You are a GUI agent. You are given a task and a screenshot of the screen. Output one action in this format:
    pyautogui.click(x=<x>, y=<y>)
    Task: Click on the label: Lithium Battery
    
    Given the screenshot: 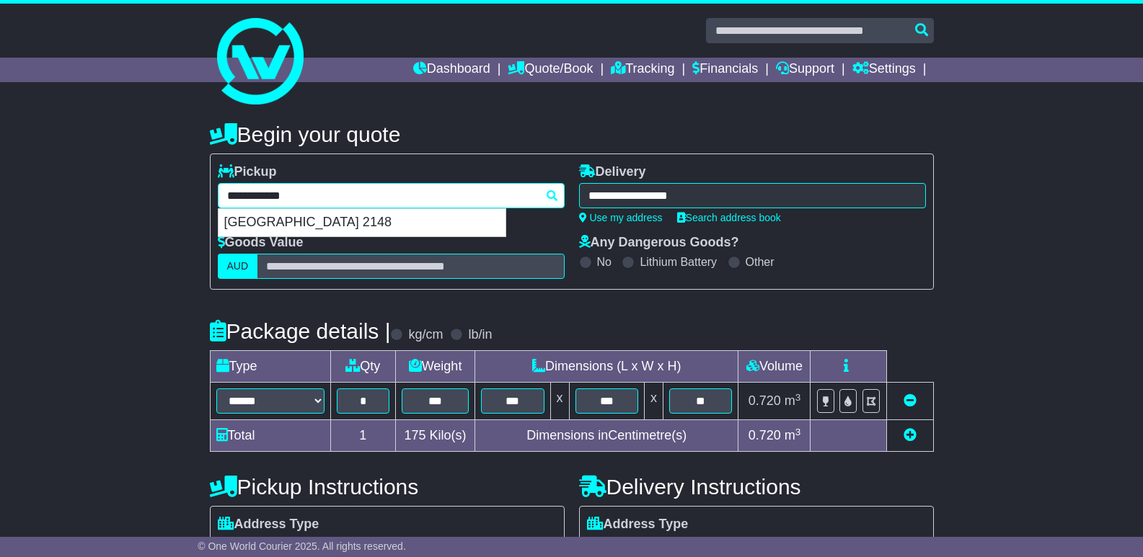 What is the action you would take?
    pyautogui.click(x=678, y=262)
    